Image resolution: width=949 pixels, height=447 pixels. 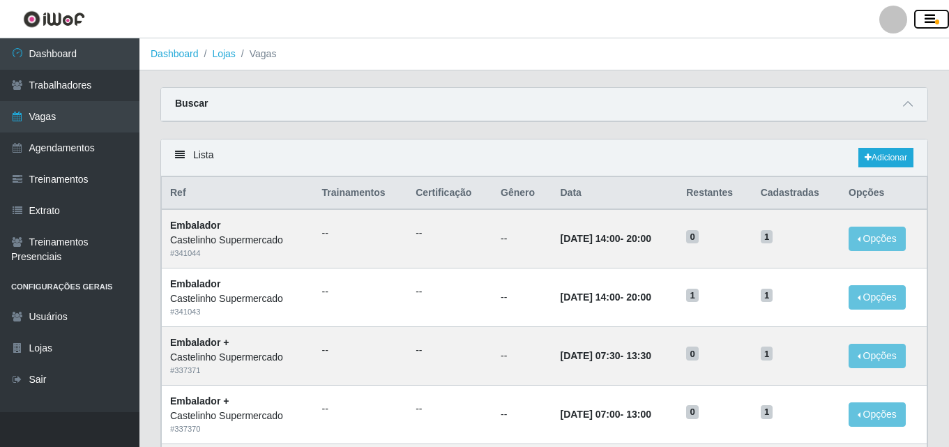 I want to click on div: # 341043, so click(x=238, y=312).